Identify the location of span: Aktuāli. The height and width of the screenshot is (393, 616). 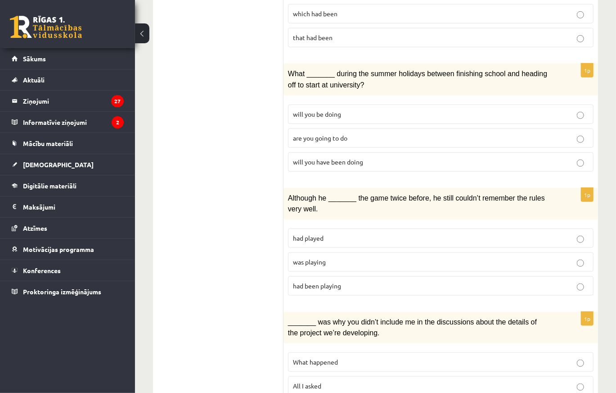
(34, 80).